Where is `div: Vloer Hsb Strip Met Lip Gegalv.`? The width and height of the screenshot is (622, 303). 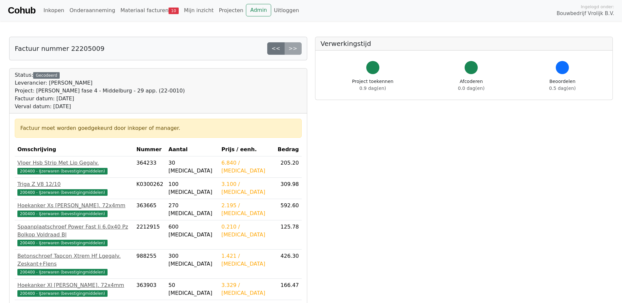
div: Vloer Hsb Strip Met Lip Gegalv. is located at coordinates (74, 163).